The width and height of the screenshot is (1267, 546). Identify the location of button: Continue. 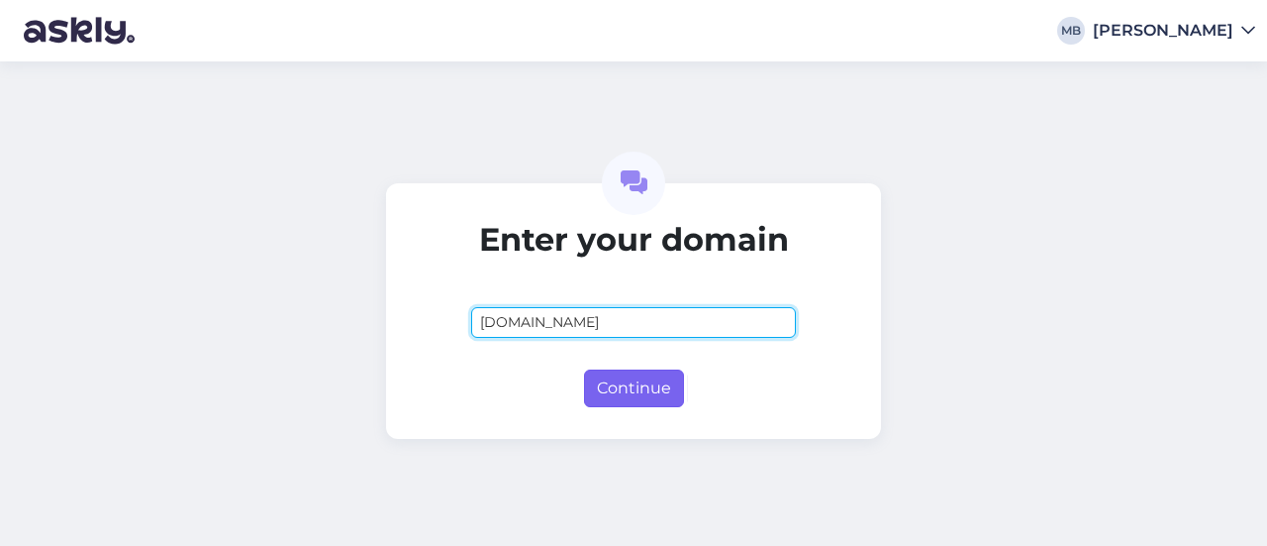
(634, 388).